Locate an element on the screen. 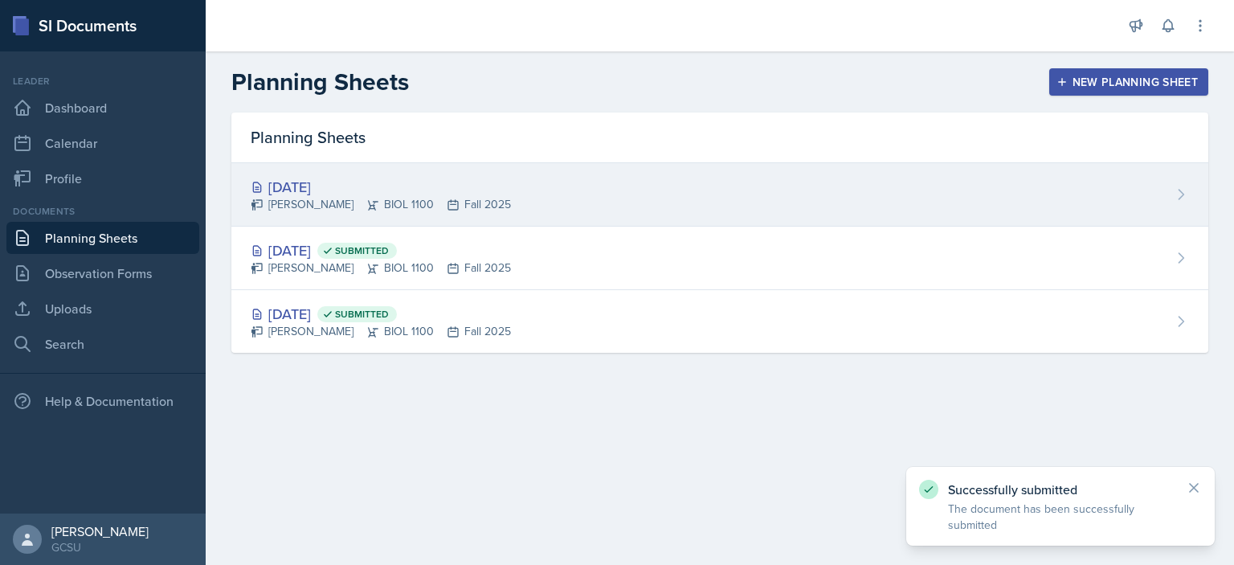 This screenshot has width=1234, height=565. a: Uploads is located at coordinates (103, 309).